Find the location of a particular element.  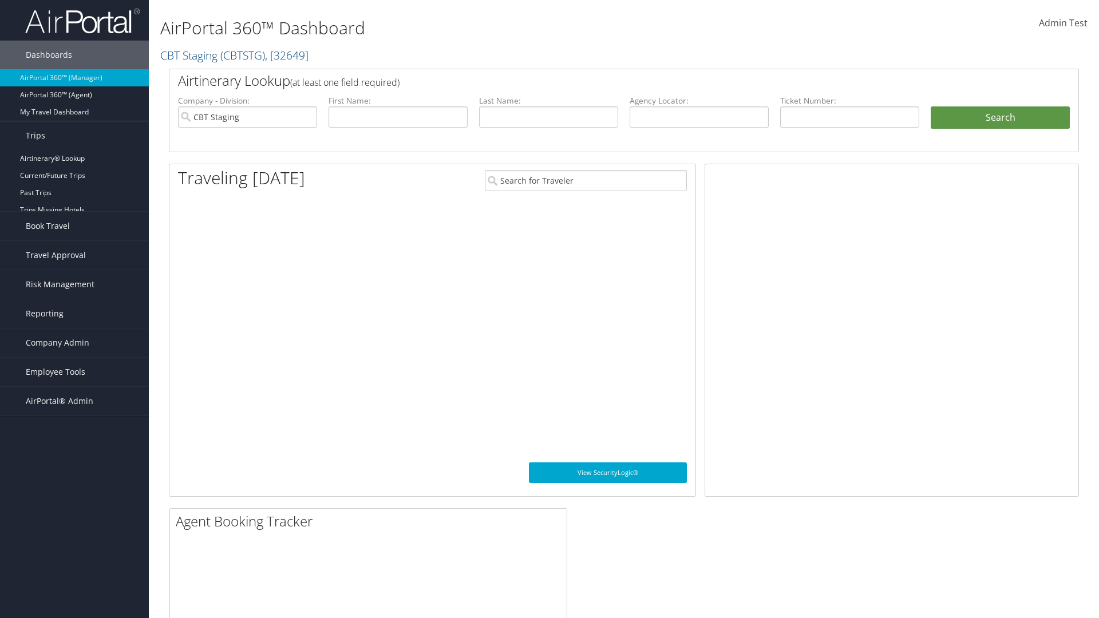

img: airportal-logo.png is located at coordinates (82, 21).